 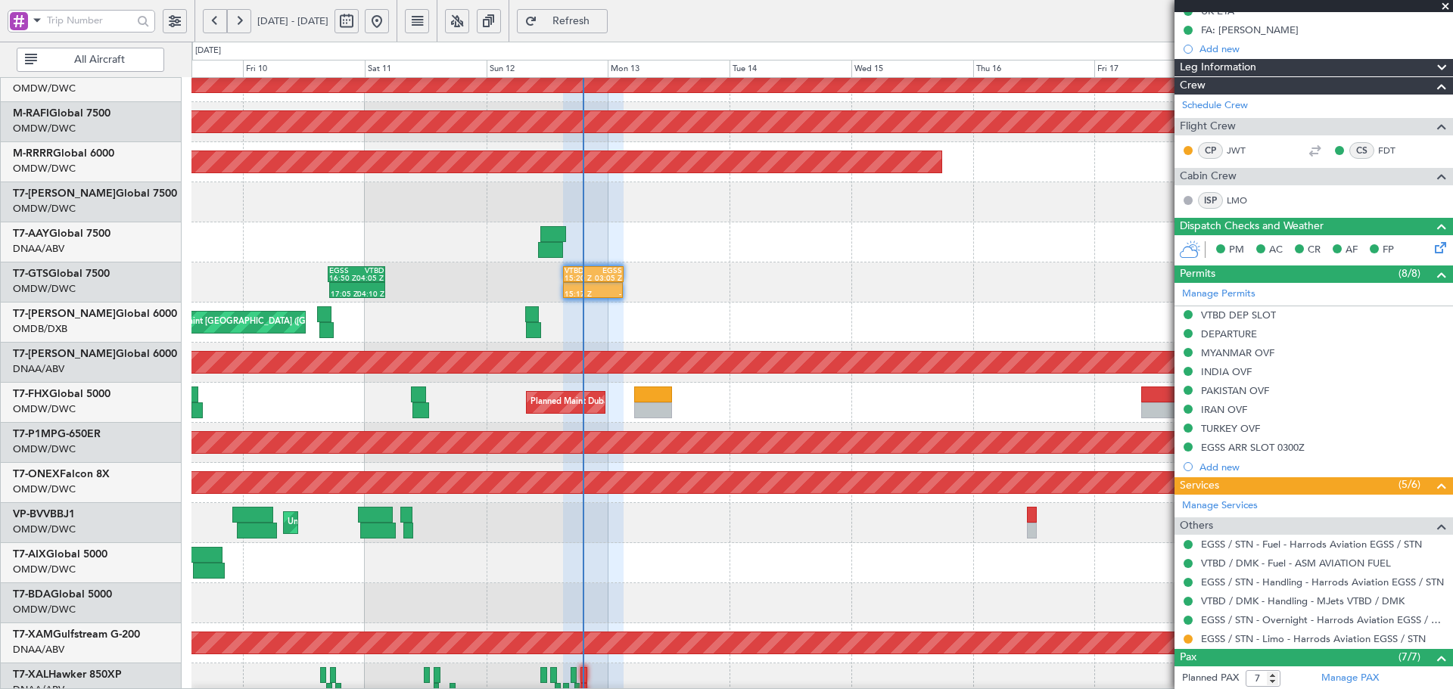 What do you see at coordinates (1208, 176) in the screenshot?
I see `span: Cabin Crew` at bounding box center [1208, 176].